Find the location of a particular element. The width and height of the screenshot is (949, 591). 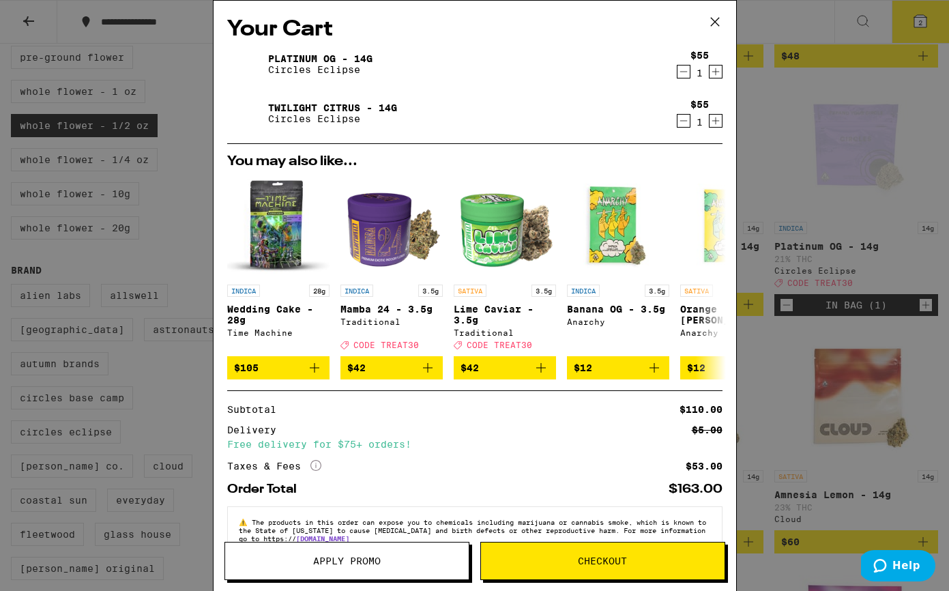

img: Time Machine - Wedding Cake - 28g is located at coordinates (278, 226).